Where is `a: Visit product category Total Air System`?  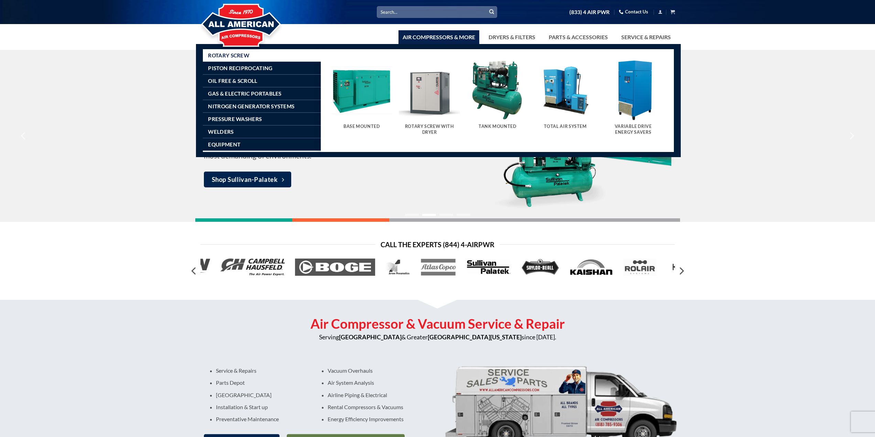 a: Visit product category Total Air System is located at coordinates (565, 98).